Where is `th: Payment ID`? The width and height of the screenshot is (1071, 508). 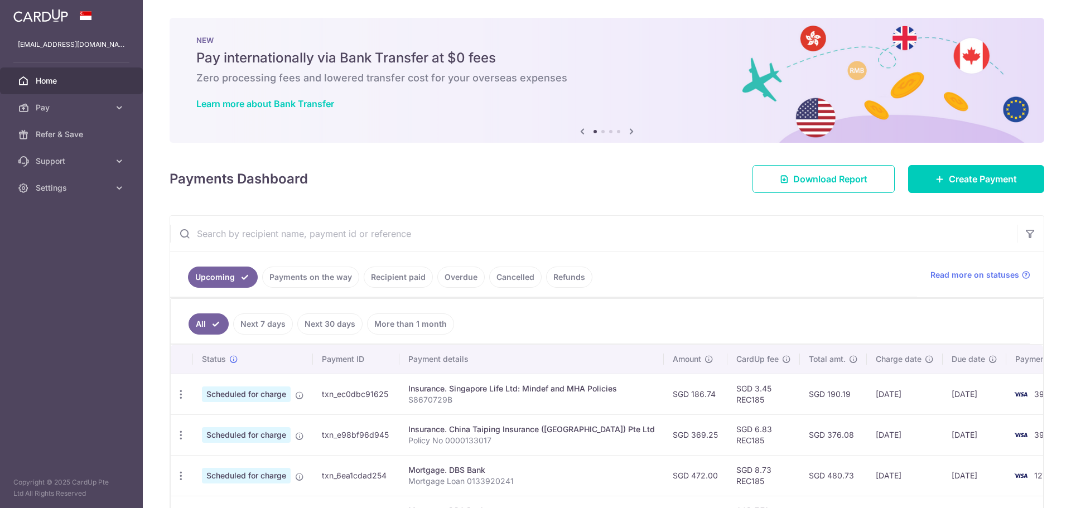
th: Payment ID is located at coordinates (356, 359).